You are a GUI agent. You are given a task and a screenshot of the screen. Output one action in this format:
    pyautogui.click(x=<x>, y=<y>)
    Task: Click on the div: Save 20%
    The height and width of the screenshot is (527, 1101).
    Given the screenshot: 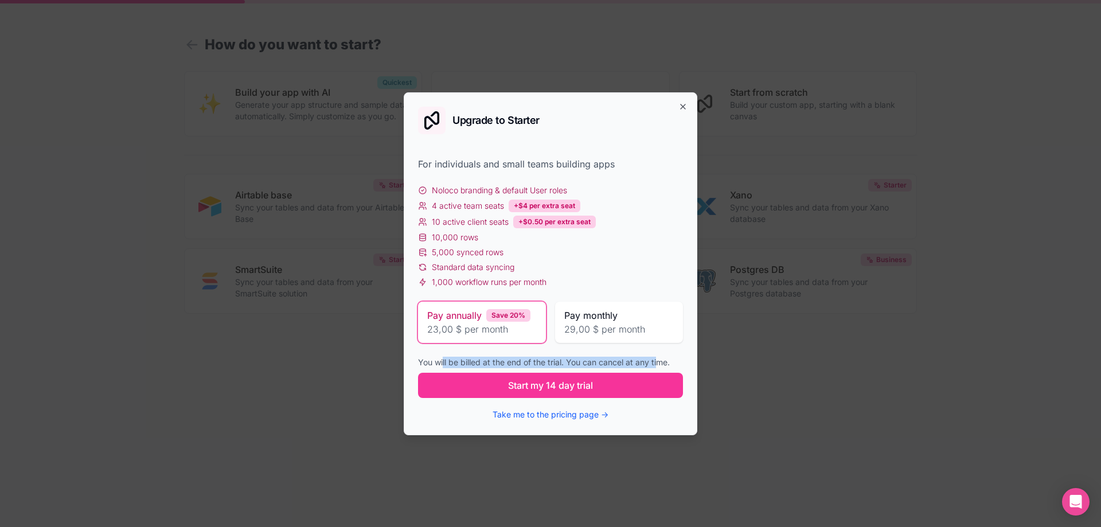 What is the action you would take?
    pyautogui.click(x=508, y=315)
    